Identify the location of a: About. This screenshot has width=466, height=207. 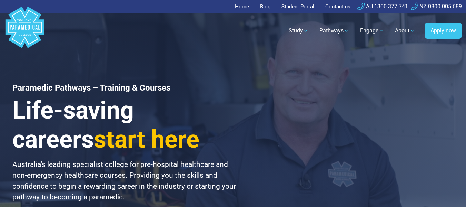
(405, 31).